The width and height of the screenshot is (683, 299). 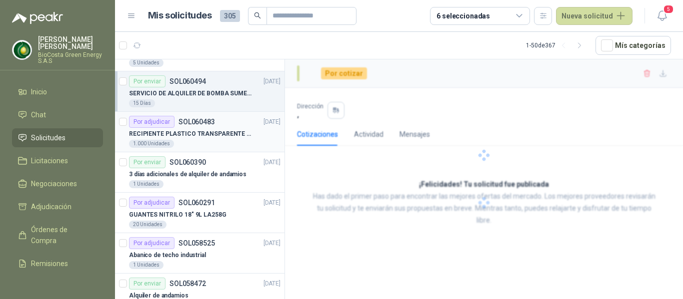 I want to click on p: SOL060483, so click(x=196, y=122).